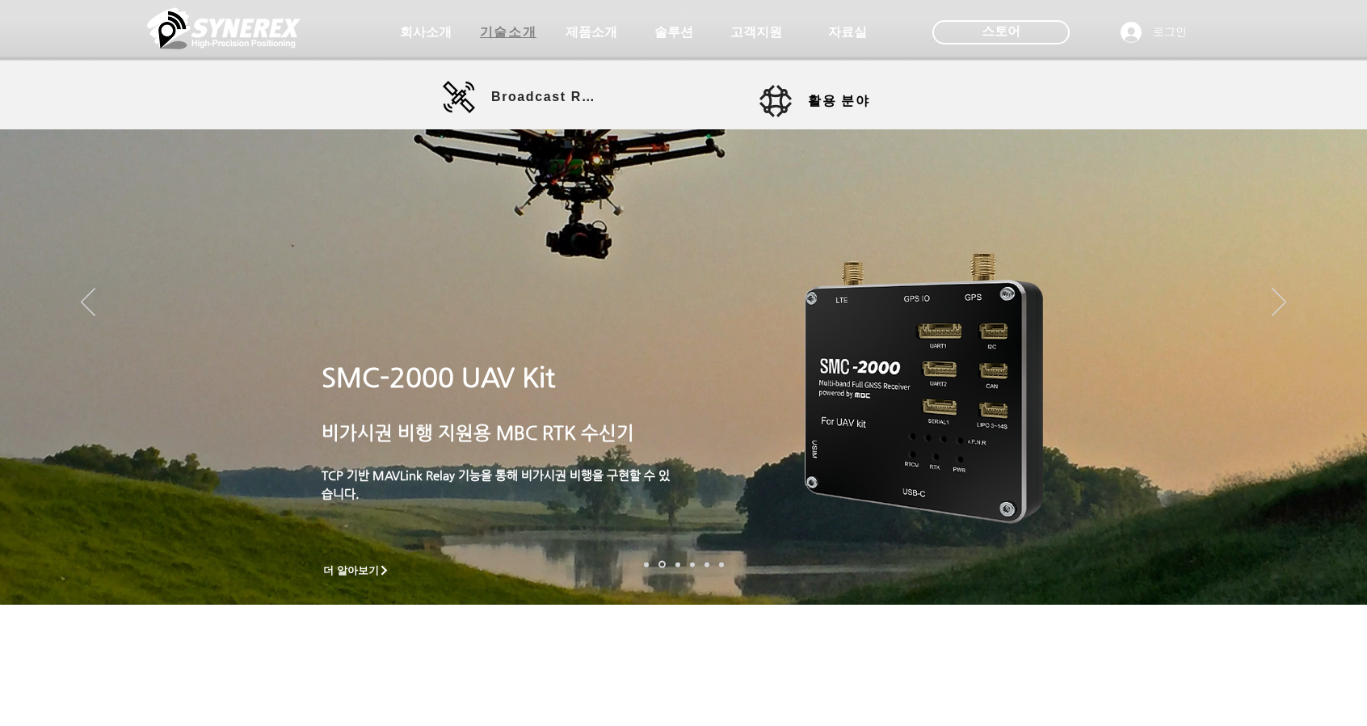 The height and width of the screenshot is (726, 1367). I want to click on a: 정밀농업, so click(721, 564).